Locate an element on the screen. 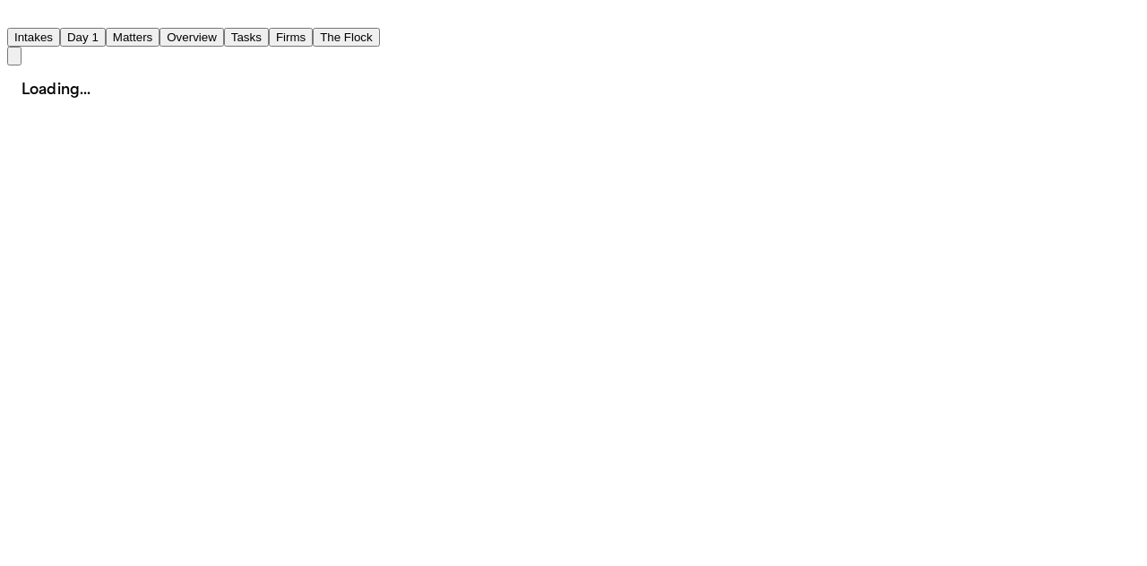 The height and width of the screenshot is (566, 1147). button: Intakes is located at coordinates (33, 37).